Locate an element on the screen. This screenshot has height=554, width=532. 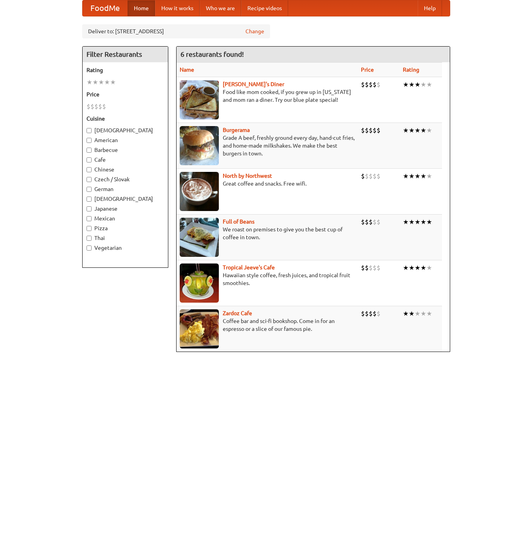
label: Mexican is located at coordinates (125, 218).